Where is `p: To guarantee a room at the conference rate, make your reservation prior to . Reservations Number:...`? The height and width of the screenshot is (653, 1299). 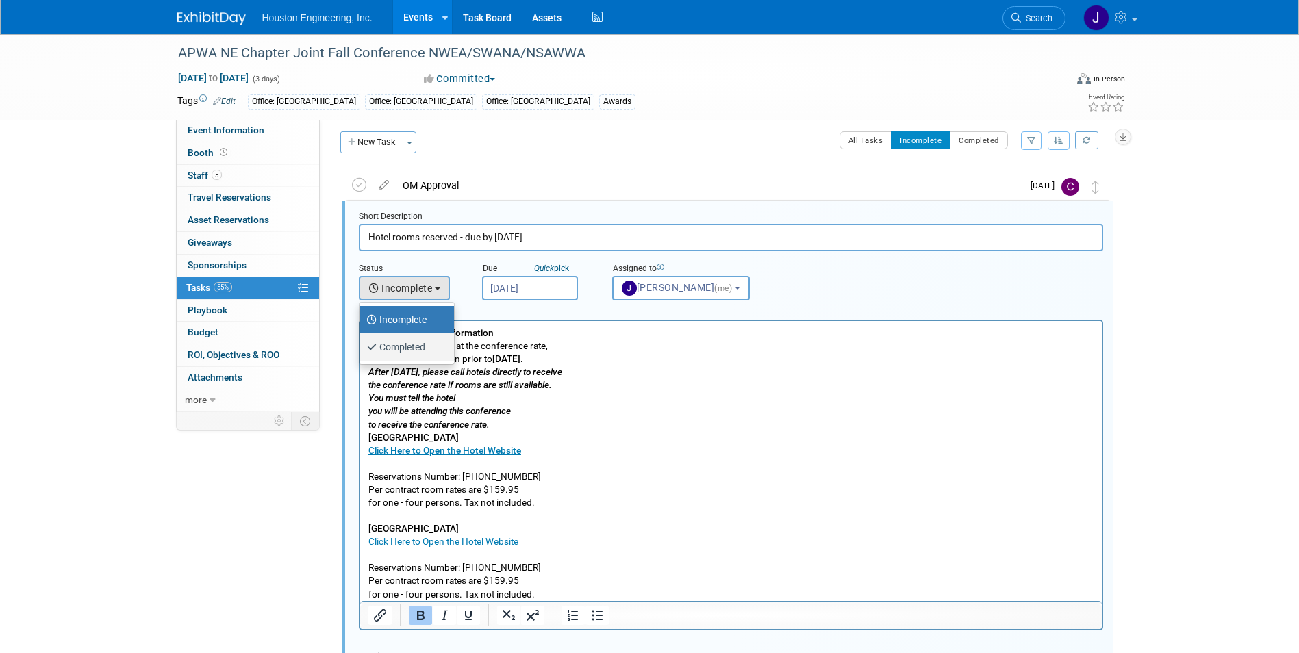
p: To guarantee a room at the conference rate, make your reservation prior to . Reservations Number:... is located at coordinates (371, 142).